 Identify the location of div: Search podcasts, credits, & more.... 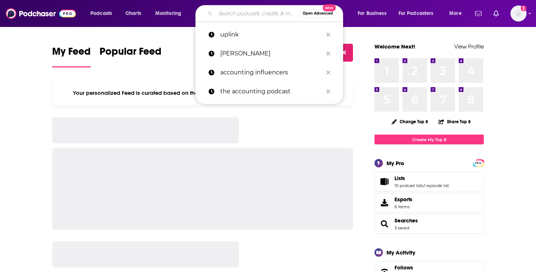
(276, 13).